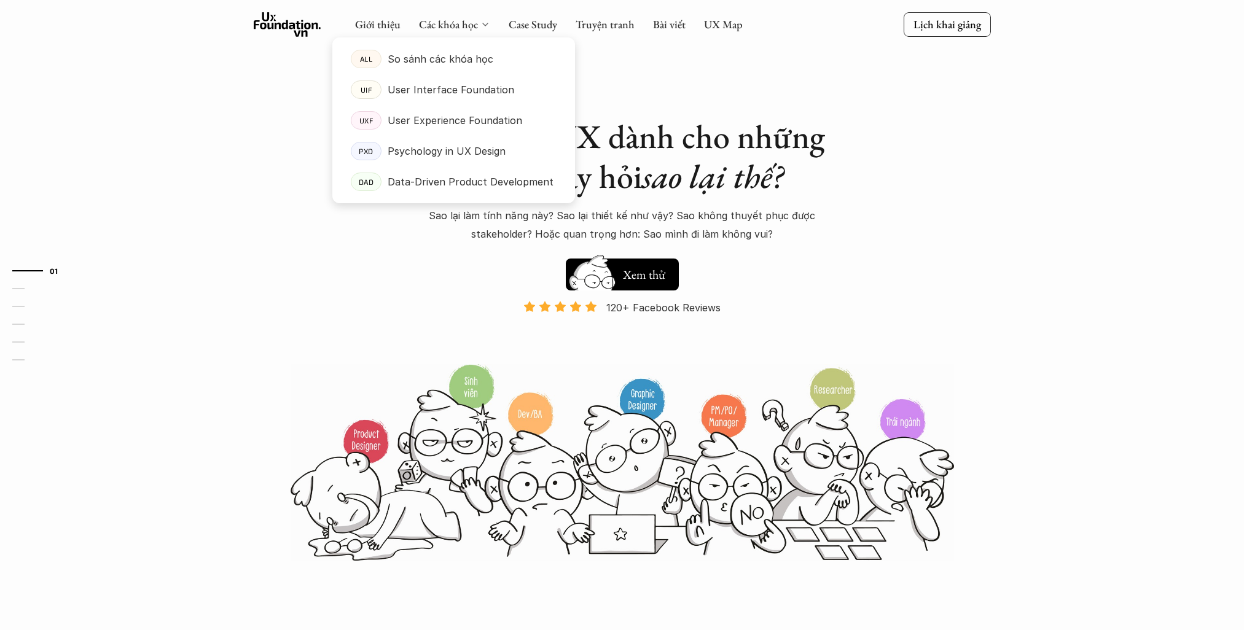  What do you see at coordinates (533, 24) in the screenshot?
I see `a: Case Study` at bounding box center [533, 24].